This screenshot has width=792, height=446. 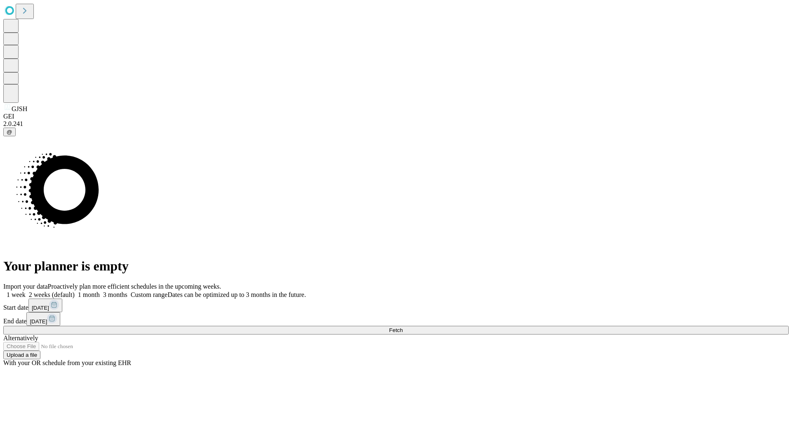 What do you see at coordinates (89, 294) in the screenshot?
I see `span: 1 month` at bounding box center [89, 294].